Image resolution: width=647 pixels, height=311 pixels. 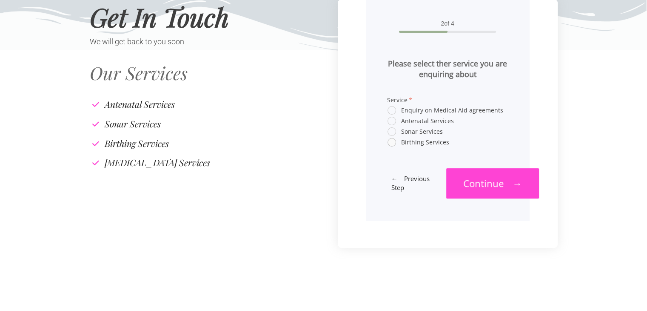 I want to click on span: Sonar Services, so click(x=415, y=132).